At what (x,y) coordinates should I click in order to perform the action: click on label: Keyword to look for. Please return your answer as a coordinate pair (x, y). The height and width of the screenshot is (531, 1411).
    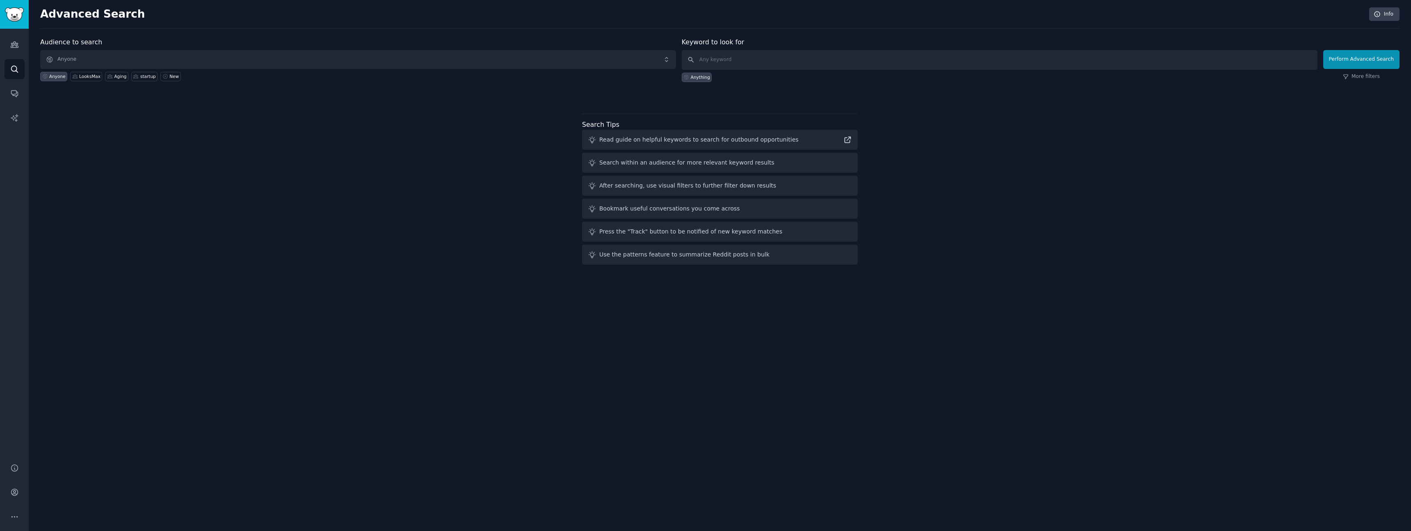
    Looking at the image, I should click on (713, 42).